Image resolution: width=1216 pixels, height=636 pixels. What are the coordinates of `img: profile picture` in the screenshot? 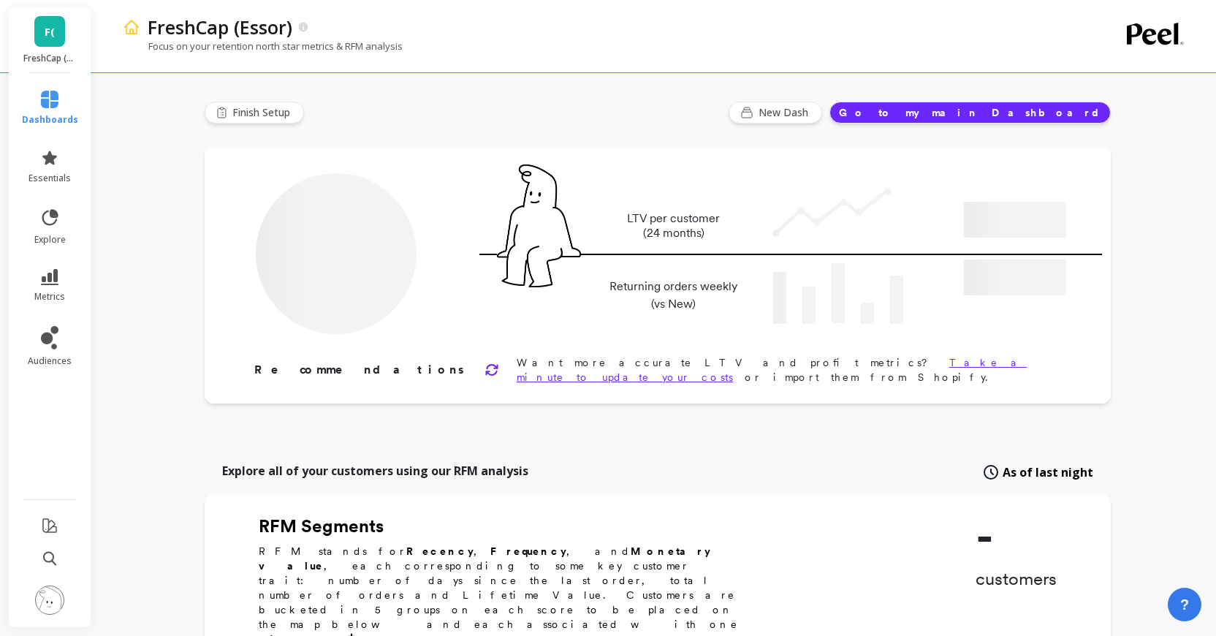 It's located at (50, 600).